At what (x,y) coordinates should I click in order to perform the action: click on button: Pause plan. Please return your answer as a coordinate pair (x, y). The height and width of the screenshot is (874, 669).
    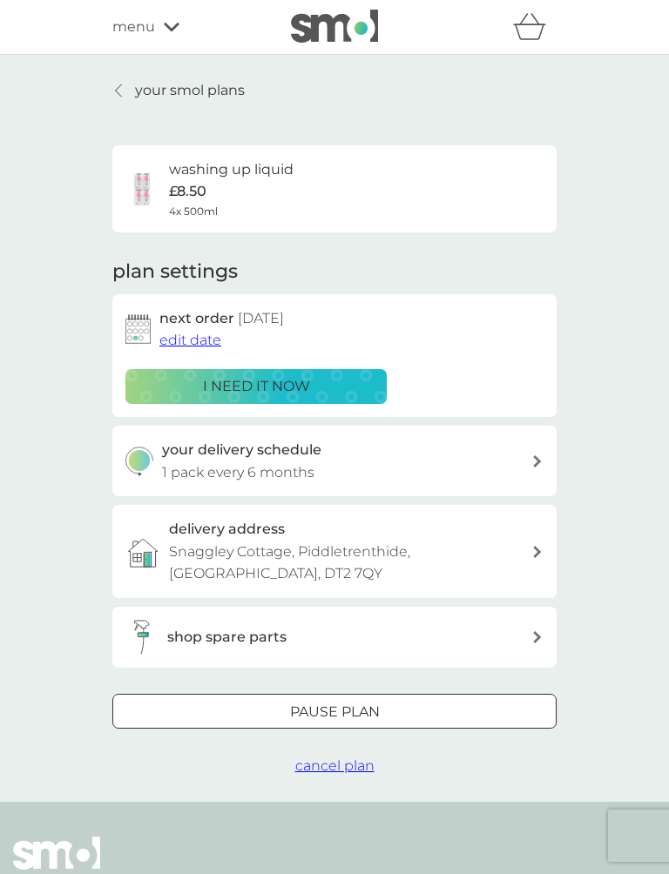
    Looking at the image, I should click on (334, 711).